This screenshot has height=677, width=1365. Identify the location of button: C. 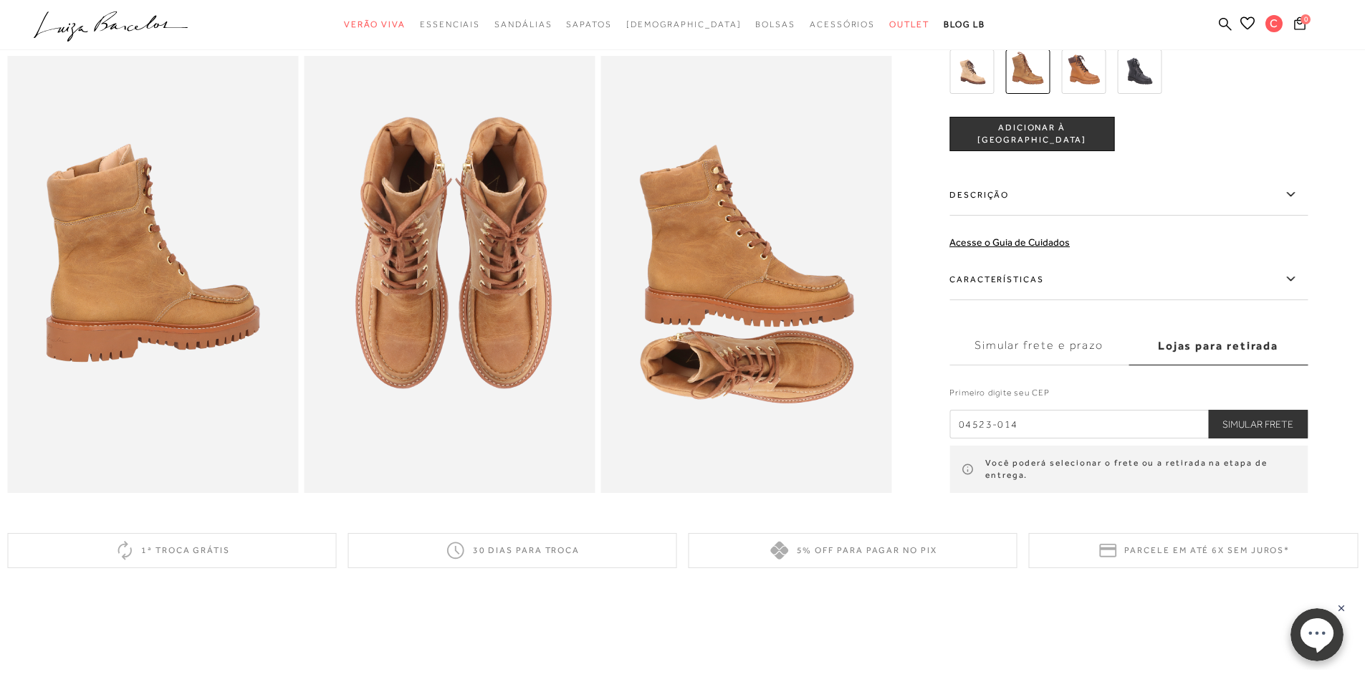
(1274, 25).